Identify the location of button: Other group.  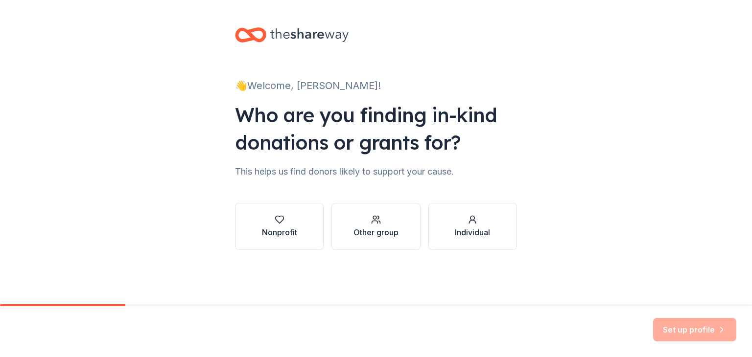
(375, 227).